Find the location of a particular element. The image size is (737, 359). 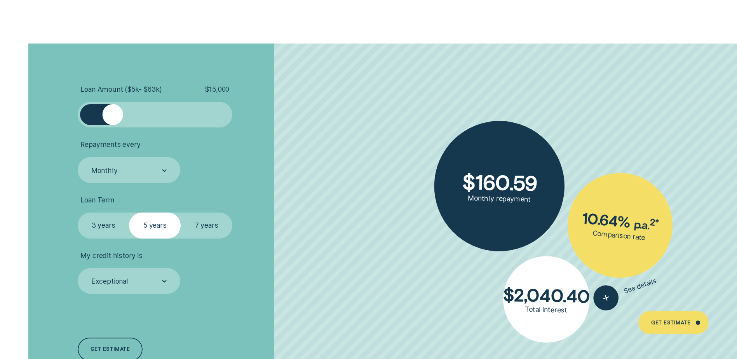

span: Loan Amount ( $5k - $63k ) is located at coordinates (121, 89).